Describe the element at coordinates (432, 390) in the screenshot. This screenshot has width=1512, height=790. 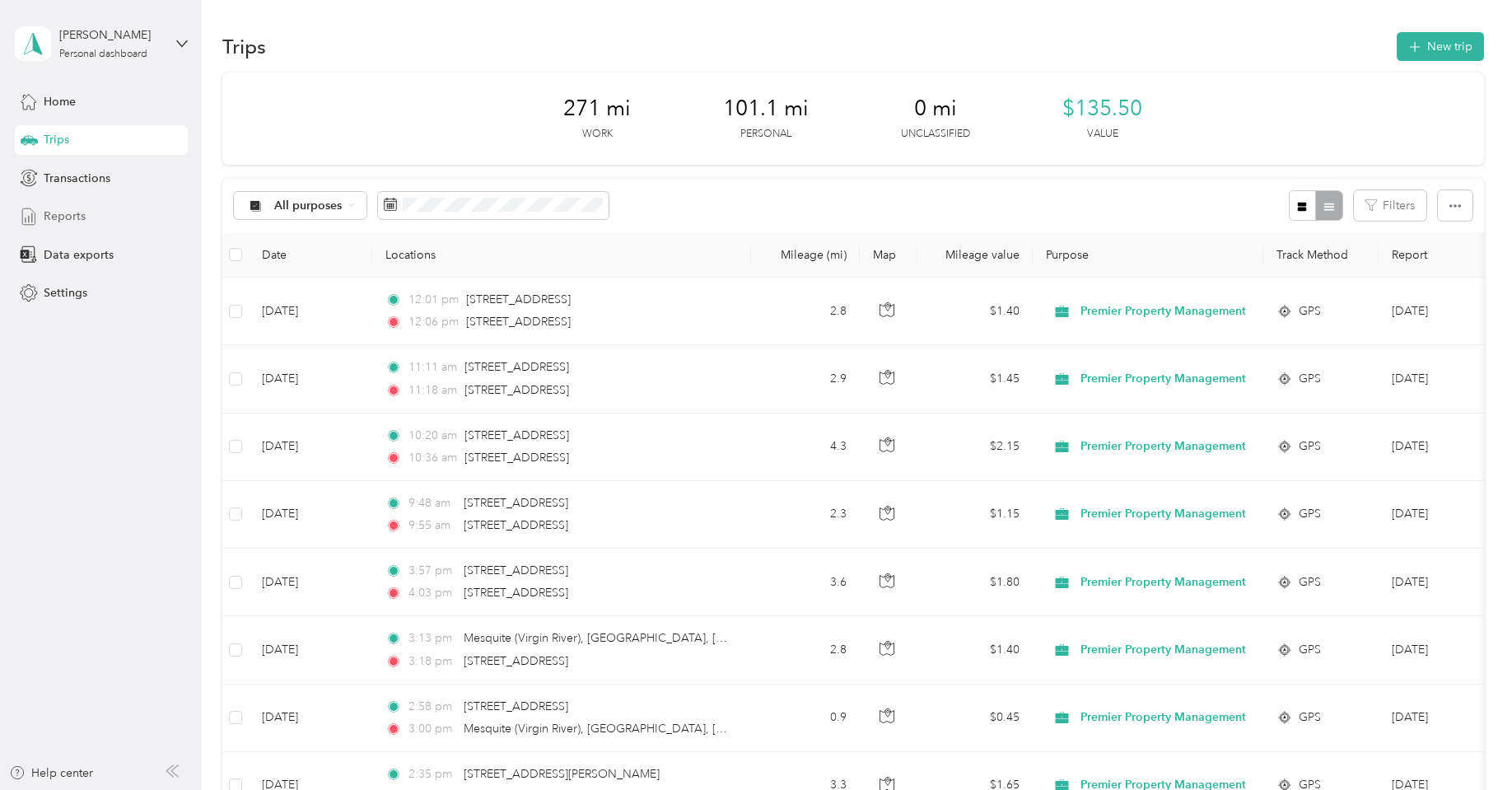
I see `span: 11:18 am` at that location.